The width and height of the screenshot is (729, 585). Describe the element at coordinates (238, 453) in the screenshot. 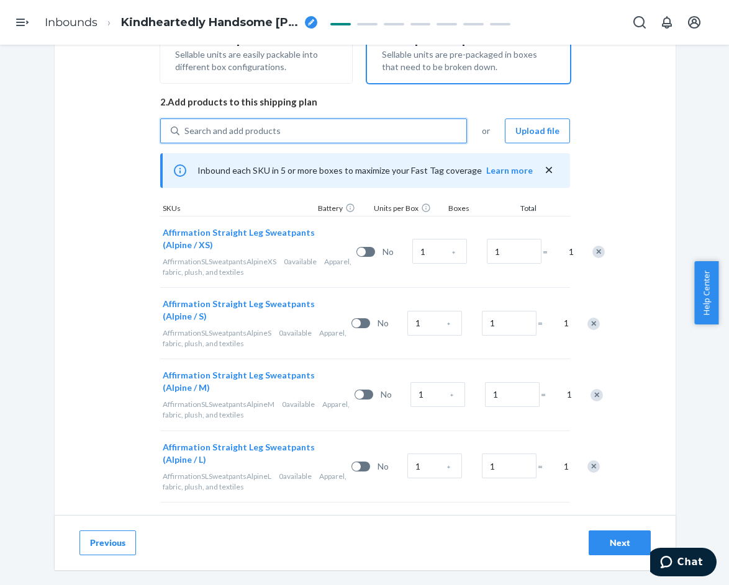

I see `span: Affirmation Straight Leg Sweatpants (Alpine / L)` at that location.